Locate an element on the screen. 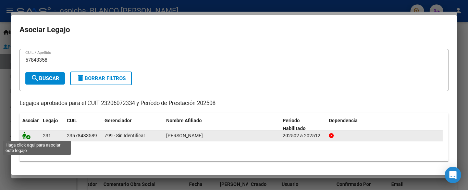  span: 231 is located at coordinates (47, 136).